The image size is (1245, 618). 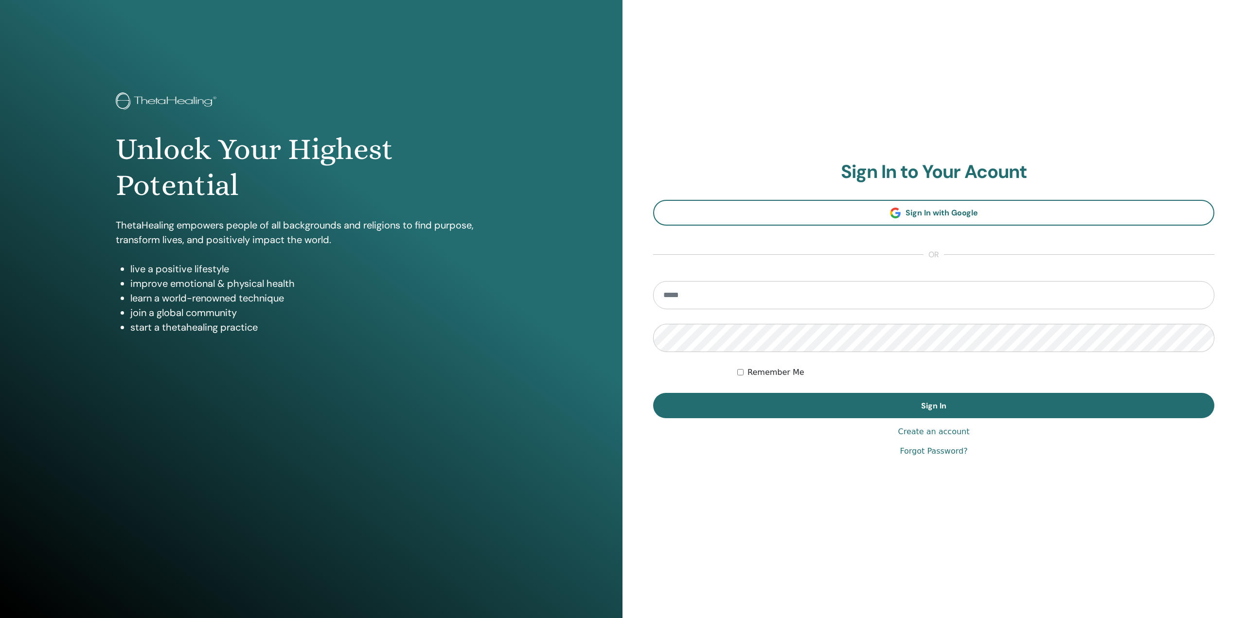 What do you see at coordinates (318, 298) in the screenshot?
I see `li: learn a world-renowned technique` at bounding box center [318, 298].